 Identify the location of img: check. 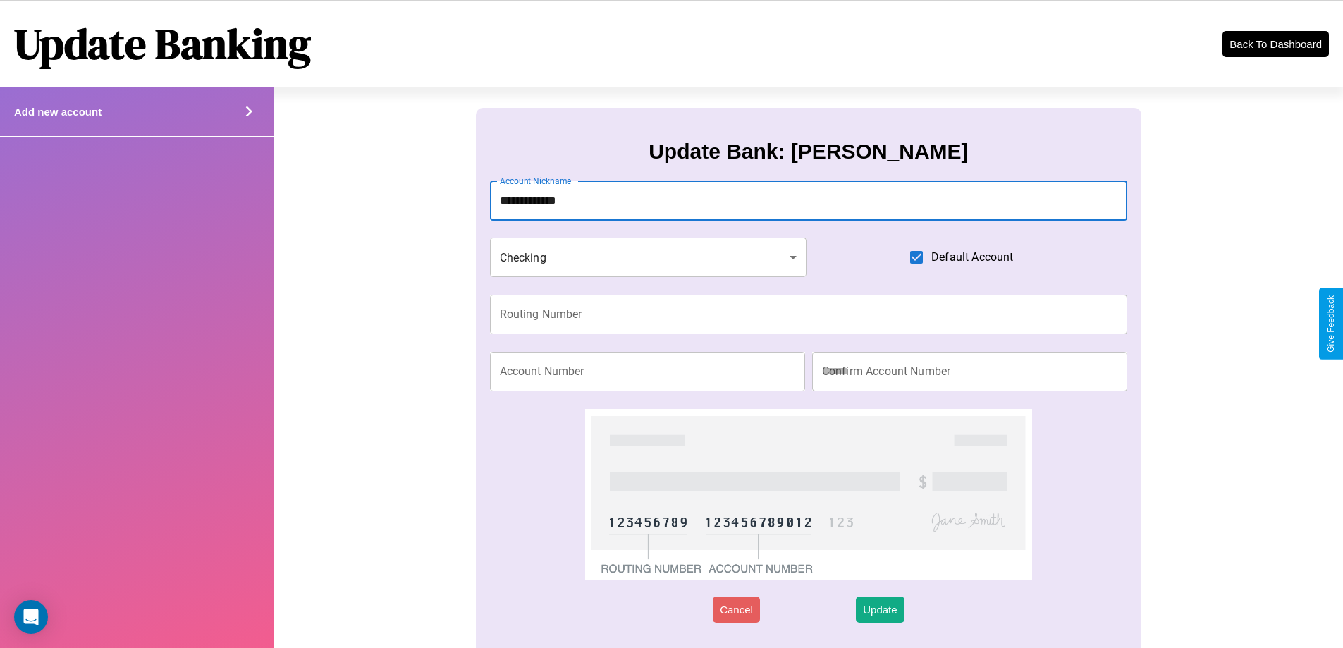
(808, 494).